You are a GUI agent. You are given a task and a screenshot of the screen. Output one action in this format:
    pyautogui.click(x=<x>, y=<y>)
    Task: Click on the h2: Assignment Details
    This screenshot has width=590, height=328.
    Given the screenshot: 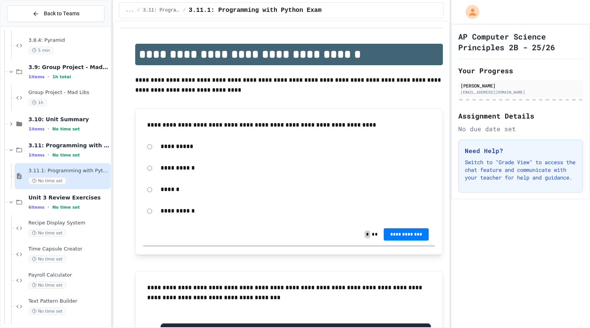 What is the action you would take?
    pyautogui.click(x=520, y=116)
    